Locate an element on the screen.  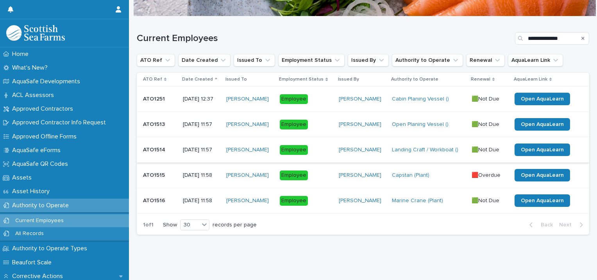
p: Asset History is located at coordinates (32, 191).